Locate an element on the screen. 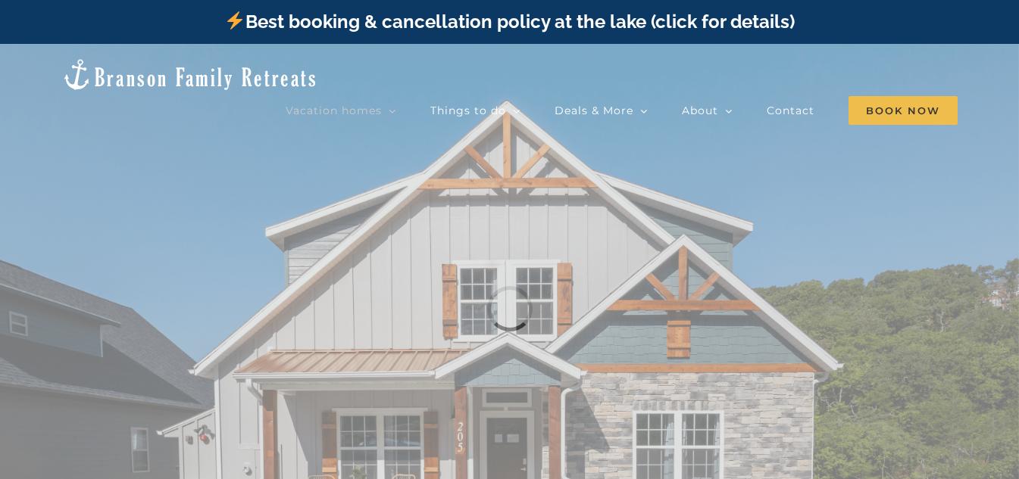  a: Vacation homes is located at coordinates (341, 111).